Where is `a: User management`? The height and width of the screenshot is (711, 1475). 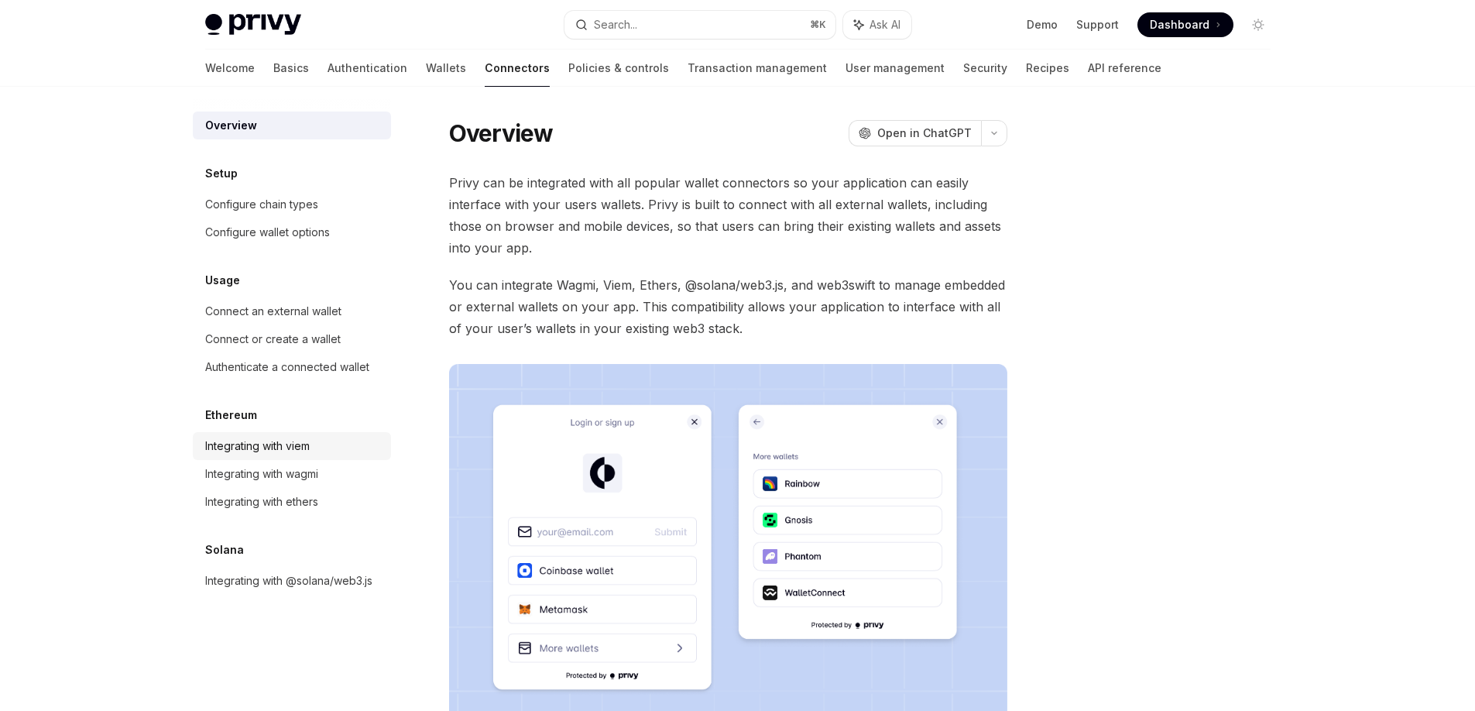
a: User management is located at coordinates (895, 68).